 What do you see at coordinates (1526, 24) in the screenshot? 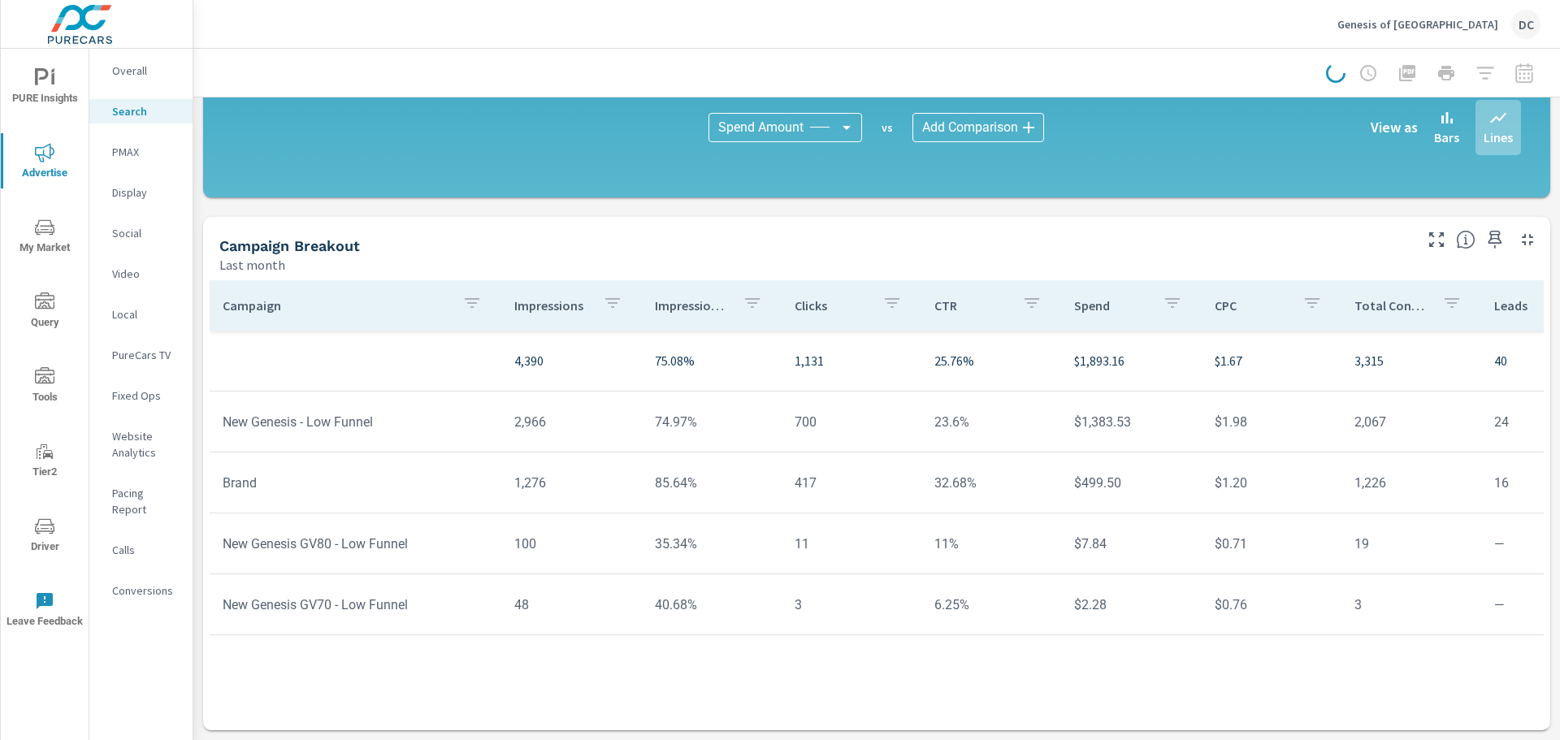
I see `div: DC` at bounding box center [1526, 24].